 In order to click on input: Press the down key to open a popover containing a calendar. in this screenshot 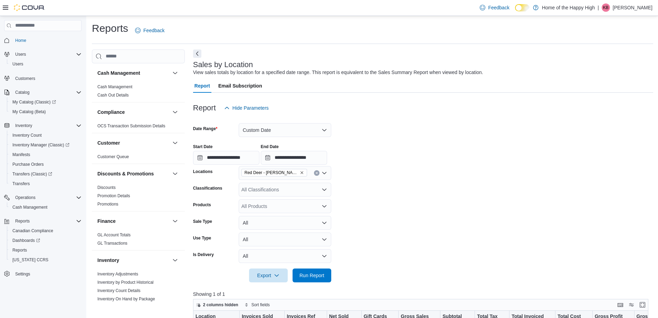, I will do `click(294, 158)`.